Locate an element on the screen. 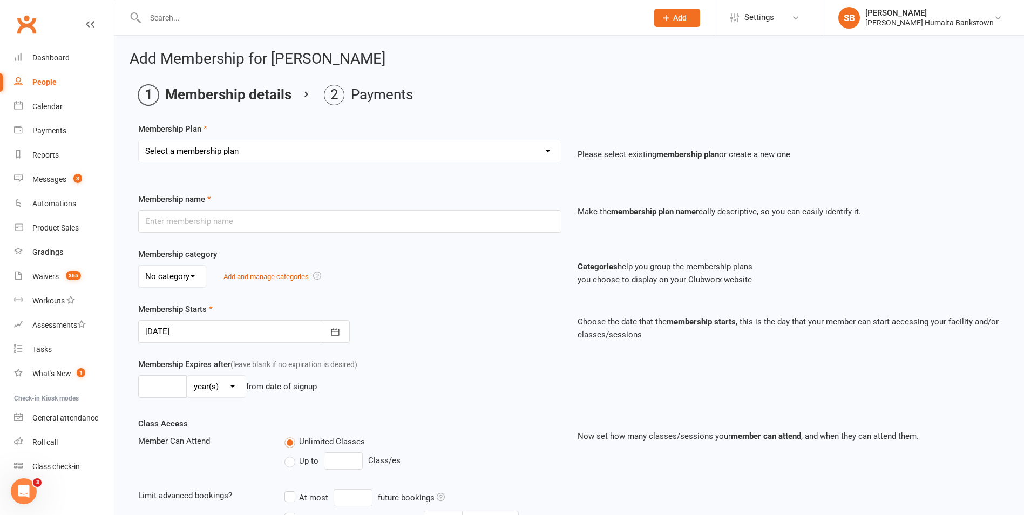 This screenshot has width=1024, height=515. a: People is located at coordinates (64, 82).